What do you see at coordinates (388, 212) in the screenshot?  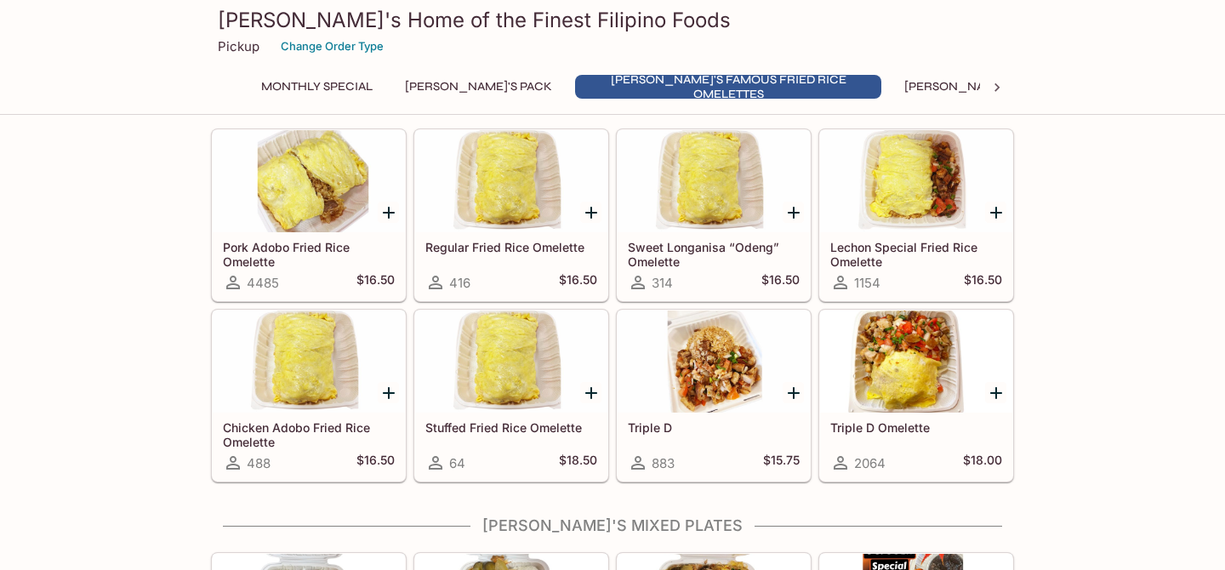 I see `button: Add Pork Adobo Fried Rice Omelette` at bounding box center [388, 212].